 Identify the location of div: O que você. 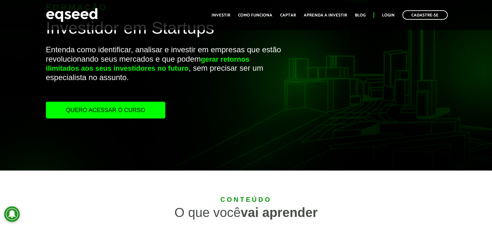
(246, 213).